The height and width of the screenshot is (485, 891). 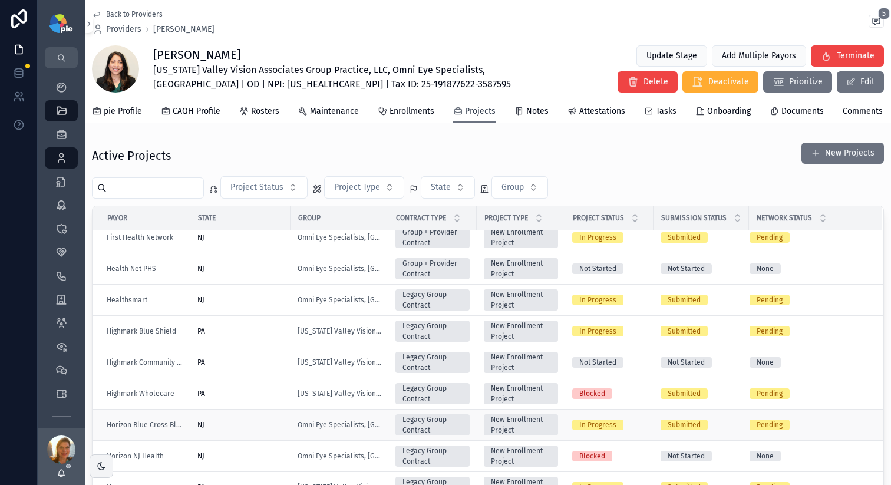 I want to click on span: Project Type, so click(x=506, y=218).